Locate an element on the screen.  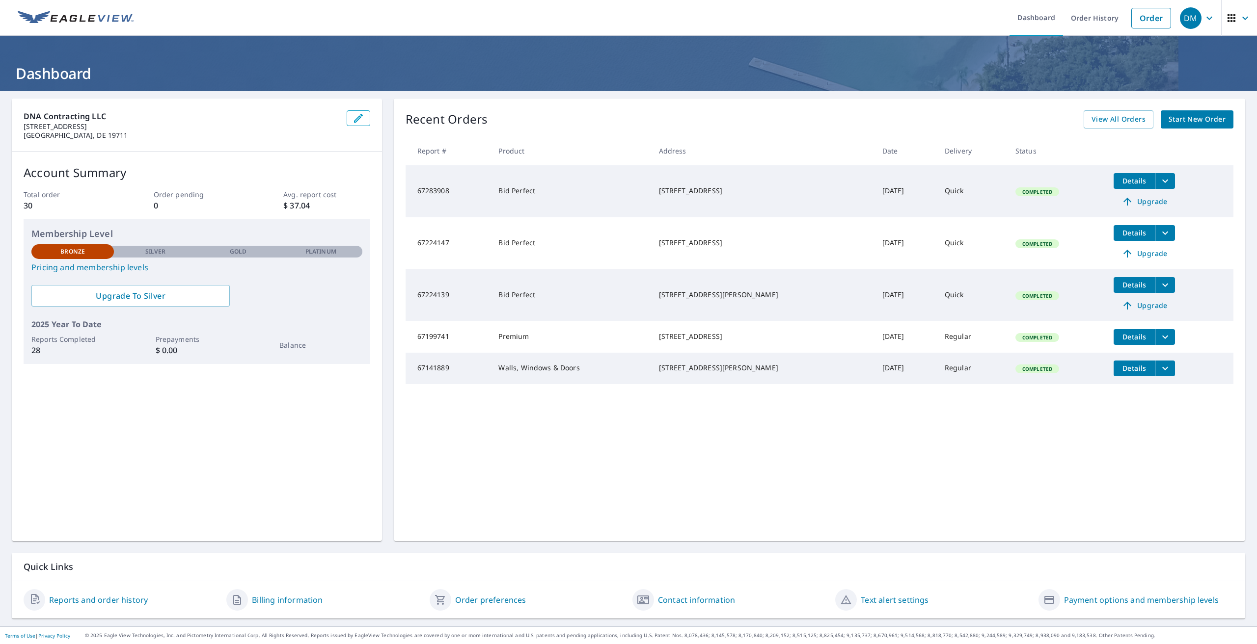
span: View All Orders is located at coordinates (1118, 119).